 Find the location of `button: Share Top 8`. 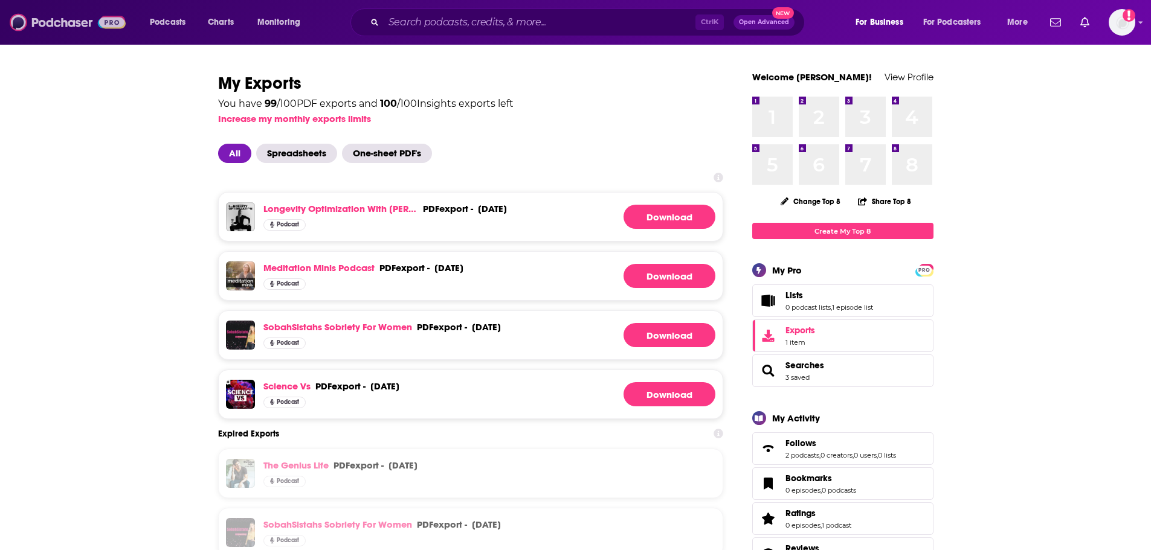

button: Share Top 8 is located at coordinates (885, 201).